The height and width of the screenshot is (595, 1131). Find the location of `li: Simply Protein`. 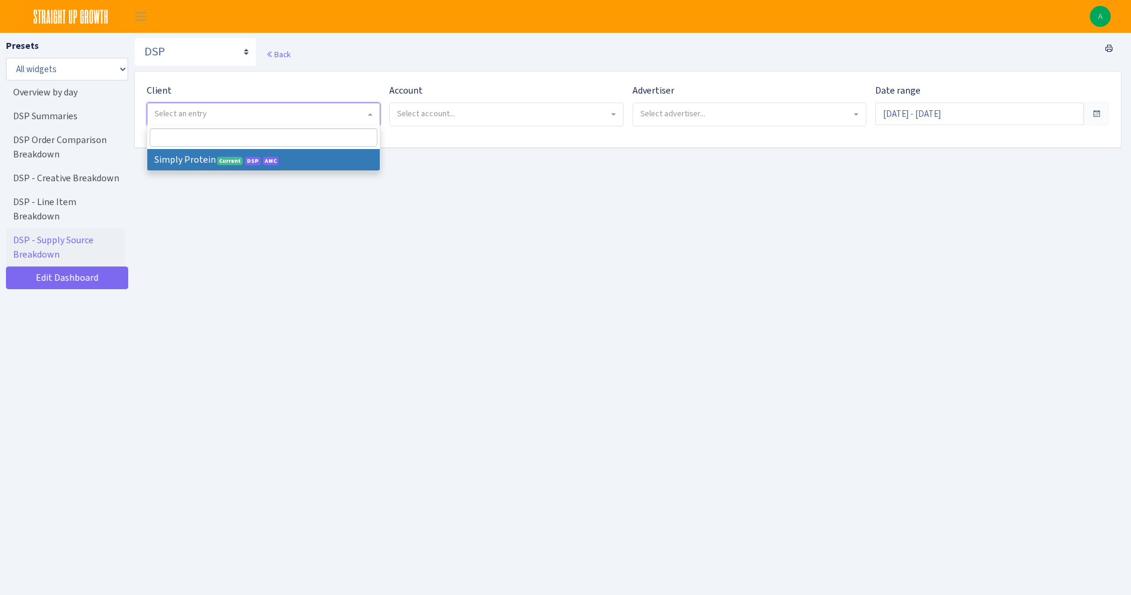

li: Simply Protein is located at coordinates (264, 160).